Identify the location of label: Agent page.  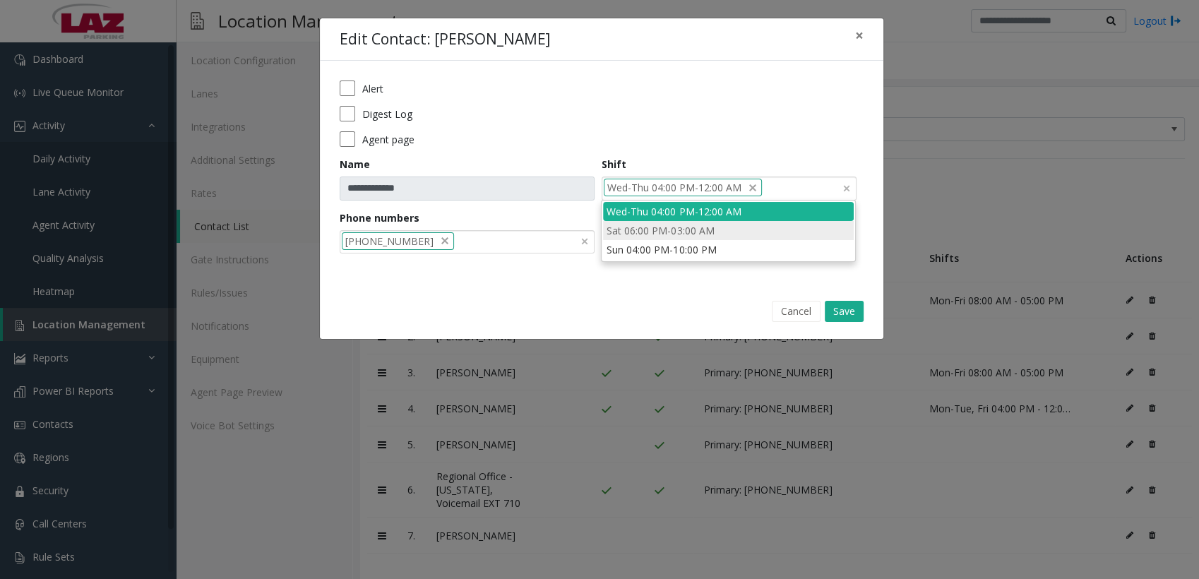
(388, 139).